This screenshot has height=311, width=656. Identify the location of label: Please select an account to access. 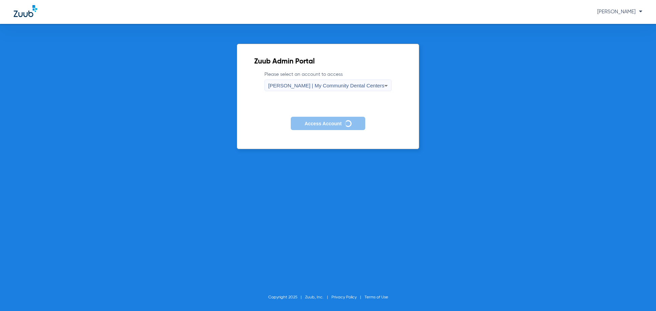
(328, 81).